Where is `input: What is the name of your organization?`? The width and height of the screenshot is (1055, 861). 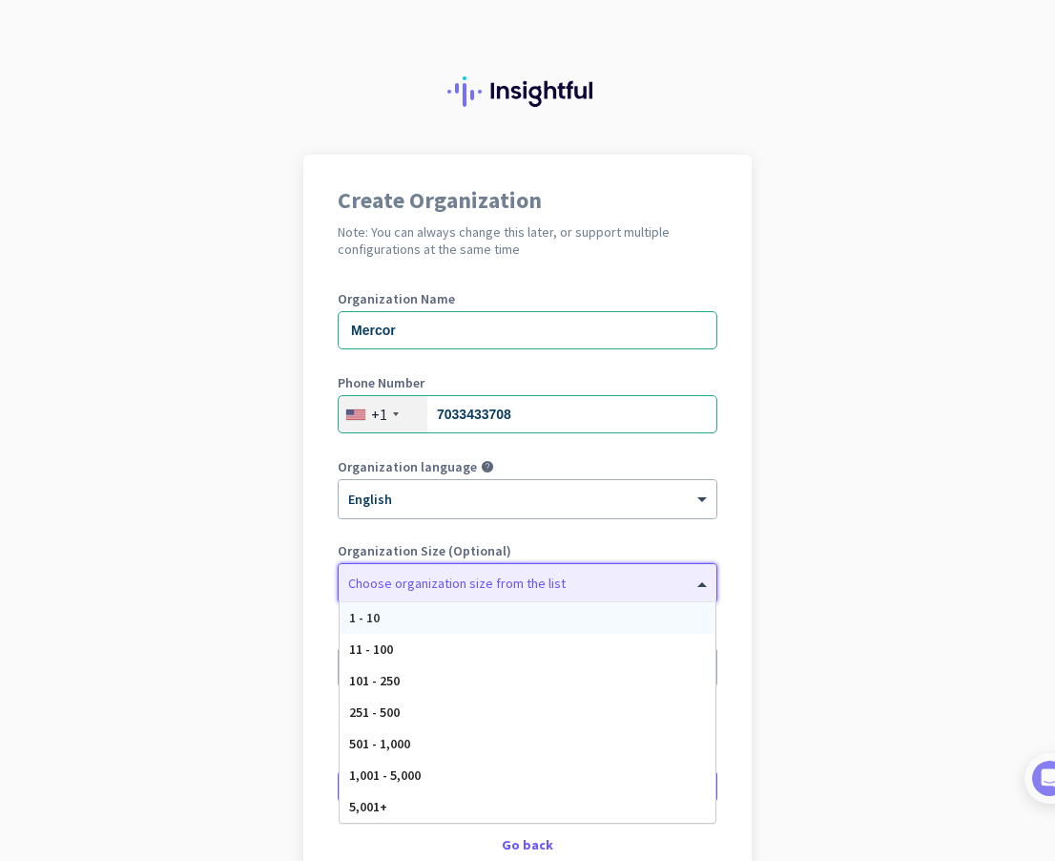 input: What is the name of your organization? is located at coordinates (528, 330).